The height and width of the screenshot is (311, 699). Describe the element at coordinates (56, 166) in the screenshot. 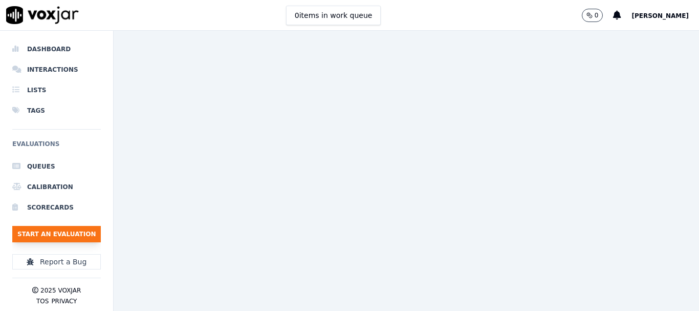

I see `a: Queues` at that location.